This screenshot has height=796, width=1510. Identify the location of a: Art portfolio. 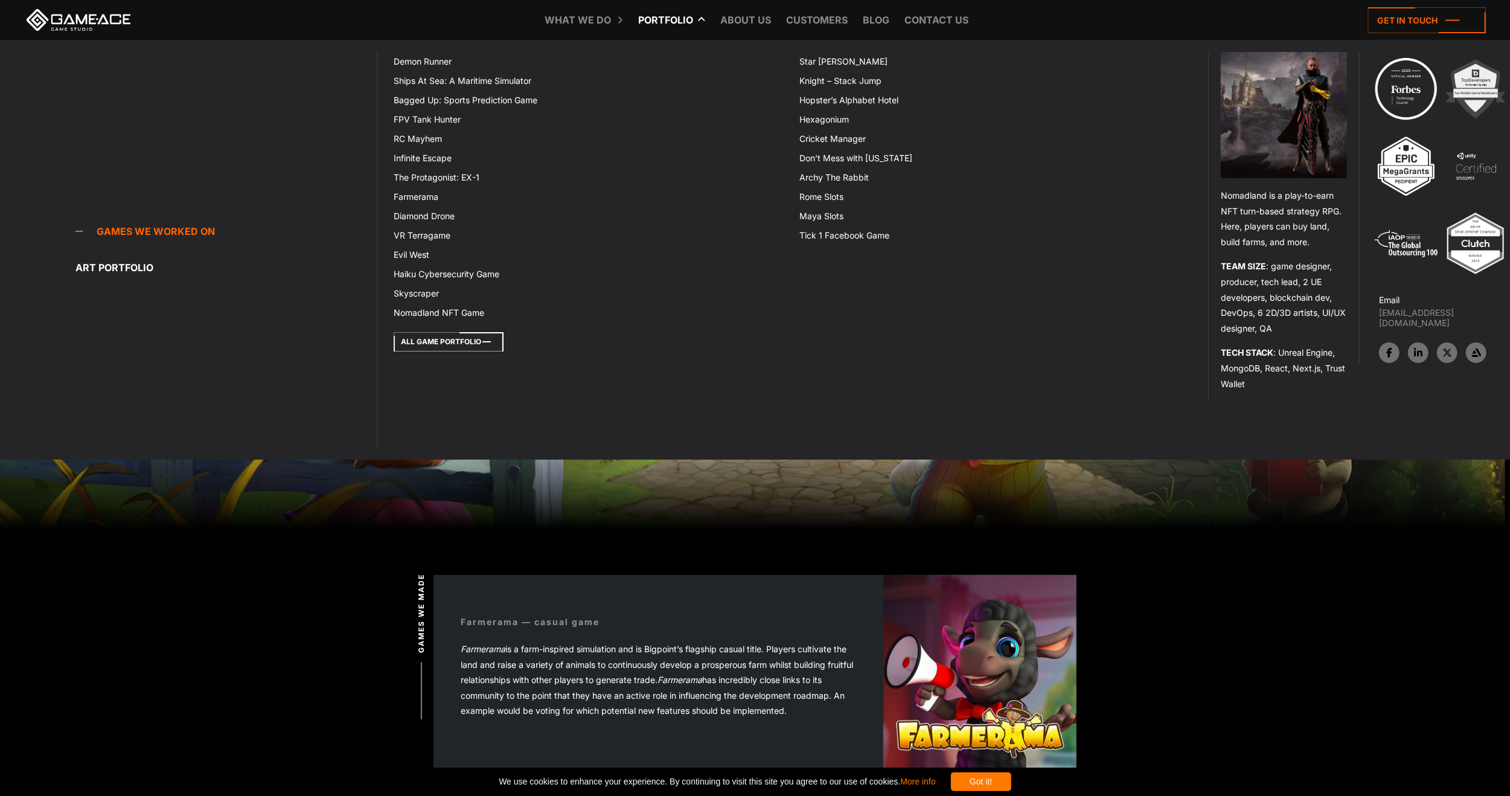
(226, 267).